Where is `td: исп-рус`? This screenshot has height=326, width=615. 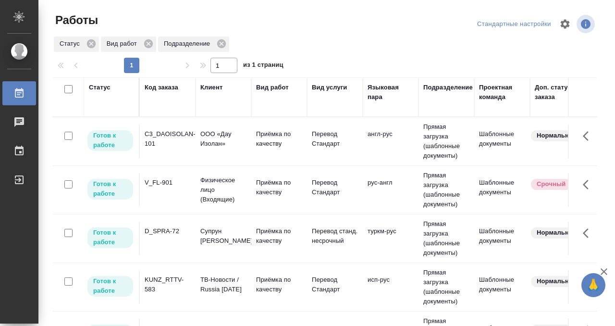 td: исп-рус is located at coordinates (390, 287).